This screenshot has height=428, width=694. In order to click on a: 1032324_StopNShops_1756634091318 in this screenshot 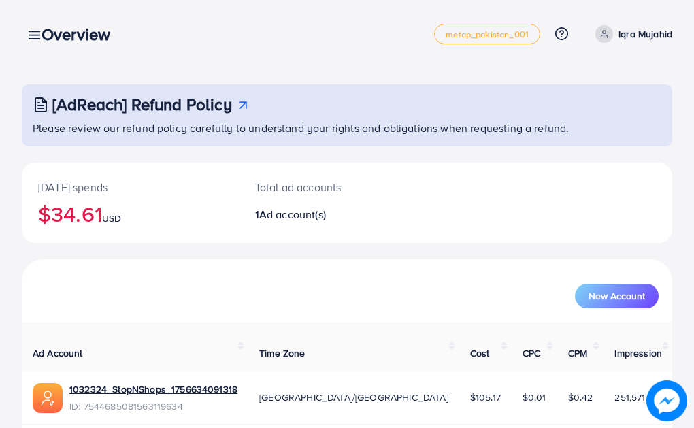, I will do `click(153, 389)`.